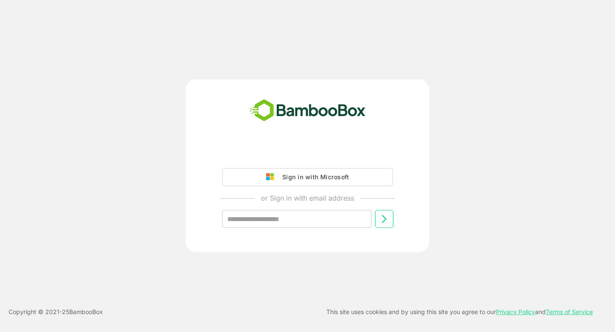 The height and width of the screenshot is (332, 615). I want to click on img: google, so click(272, 177).